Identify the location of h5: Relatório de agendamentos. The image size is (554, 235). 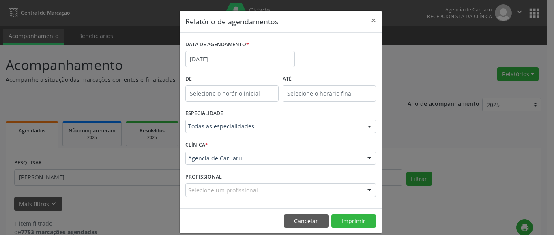
(232, 22).